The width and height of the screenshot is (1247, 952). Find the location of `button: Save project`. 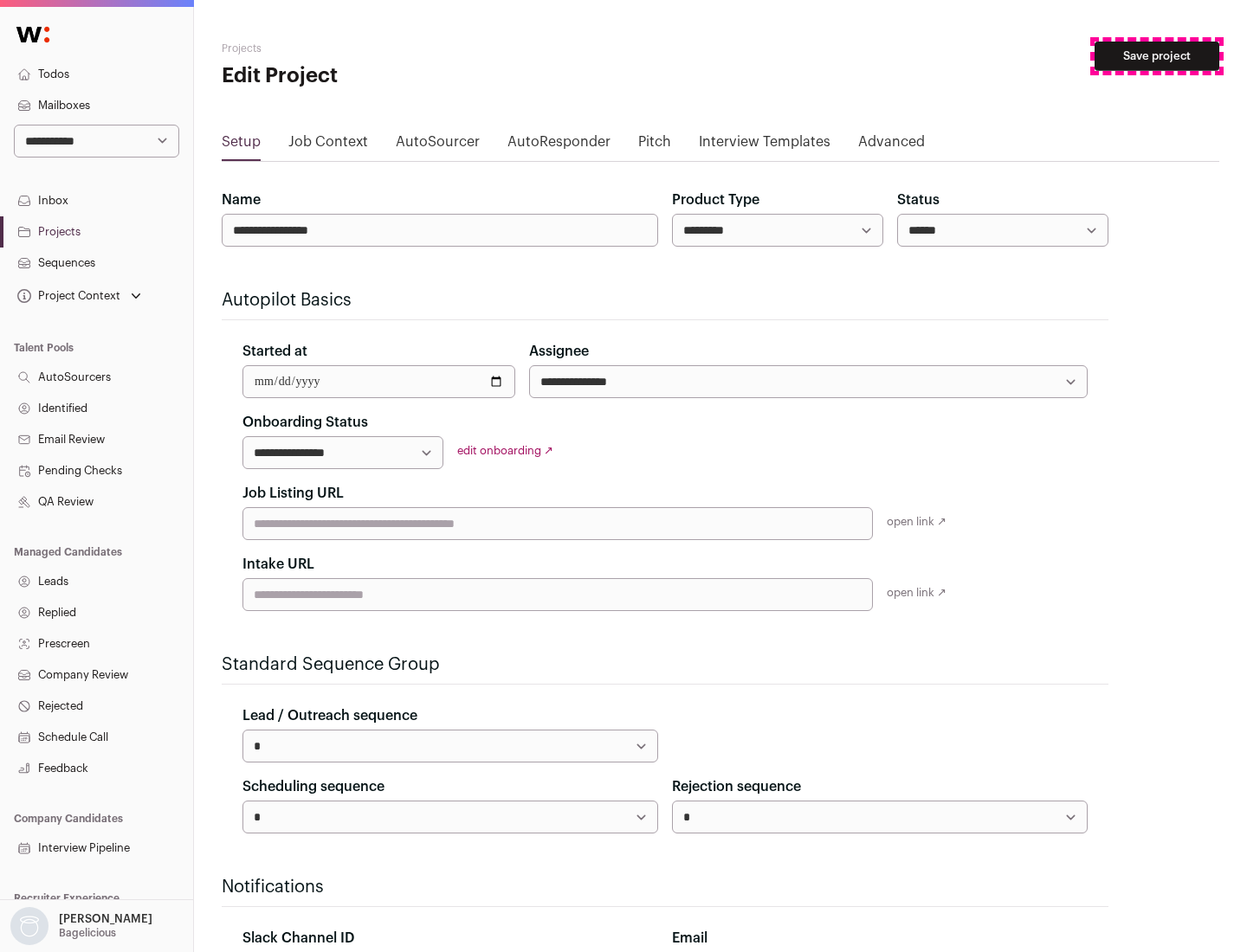

button: Save project is located at coordinates (1157, 56).